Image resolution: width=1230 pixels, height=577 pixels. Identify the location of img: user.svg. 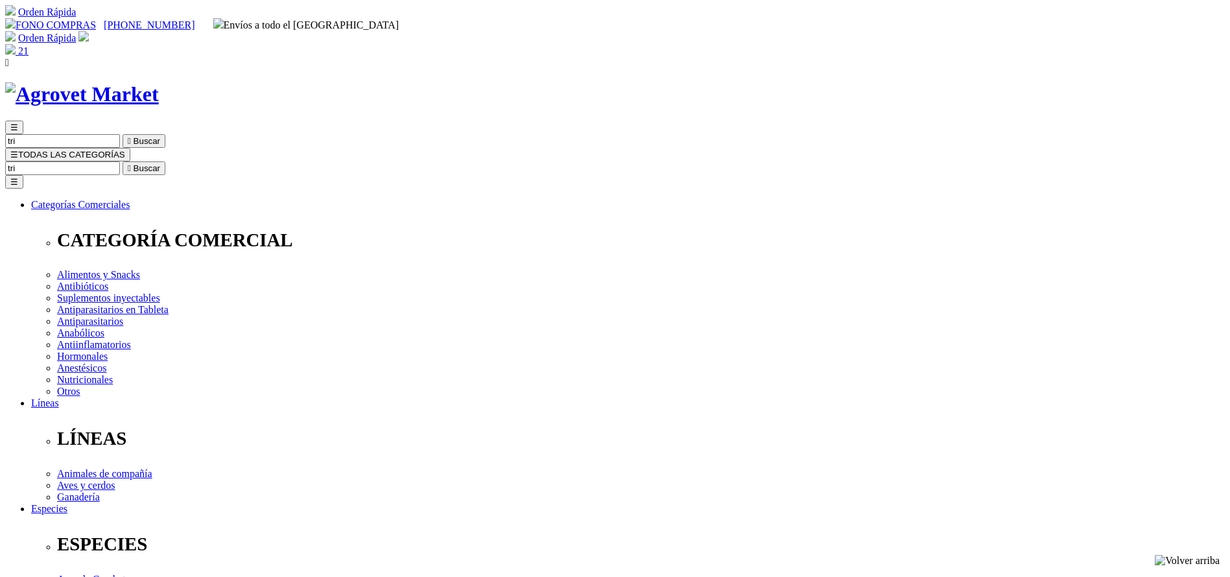
(84, 36).